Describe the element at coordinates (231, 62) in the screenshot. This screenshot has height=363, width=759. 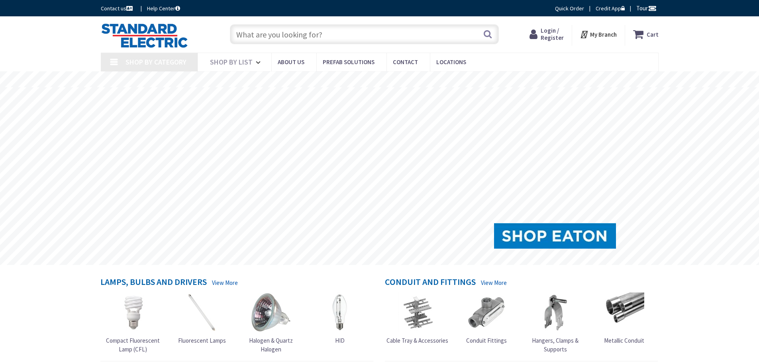
I see `span: Shop By List` at that location.